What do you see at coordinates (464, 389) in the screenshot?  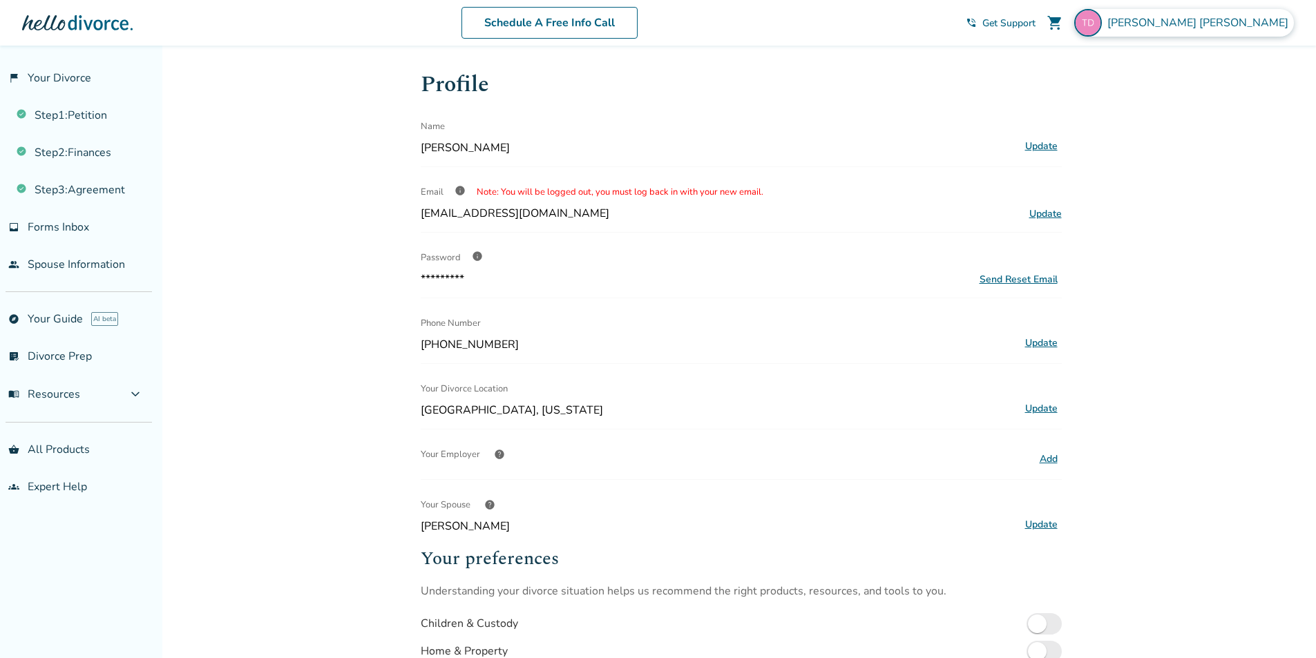 I see `span: Your Divorce Location` at bounding box center [464, 389].